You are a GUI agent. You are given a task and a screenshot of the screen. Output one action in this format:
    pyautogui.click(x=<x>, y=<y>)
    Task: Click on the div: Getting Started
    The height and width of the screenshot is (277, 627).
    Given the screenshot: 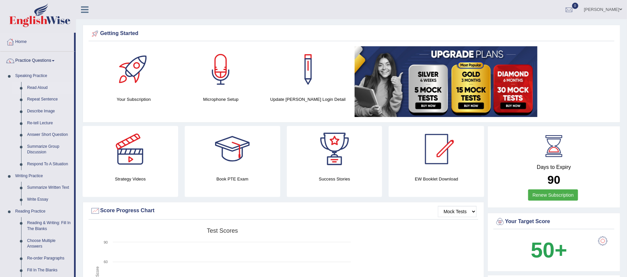 What is the action you would take?
    pyautogui.click(x=352, y=34)
    